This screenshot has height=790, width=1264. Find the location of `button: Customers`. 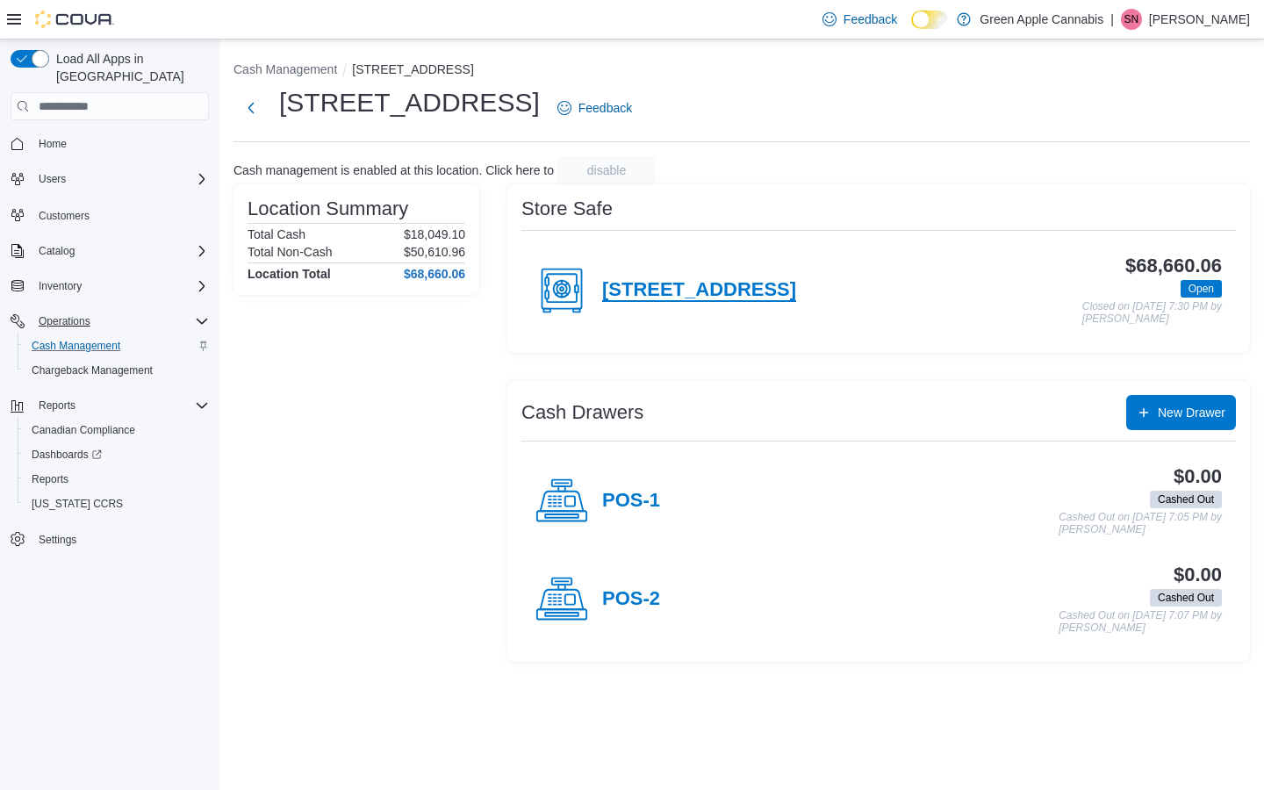

button: Customers is located at coordinates (110, 214).